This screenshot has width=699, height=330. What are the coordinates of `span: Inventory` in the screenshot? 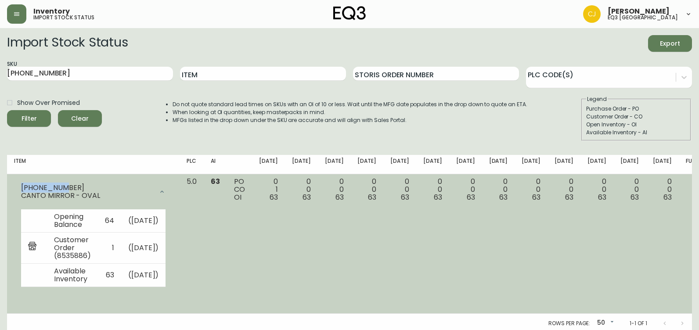 It's located at (51, 11).